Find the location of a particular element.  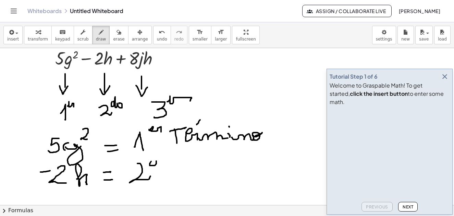

span: new is located at coordinates (406, 39).